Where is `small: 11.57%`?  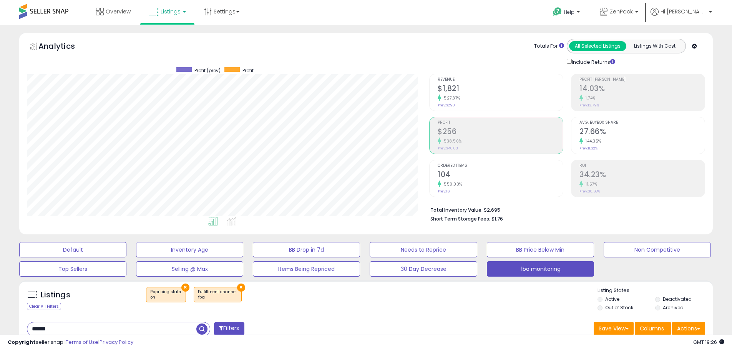
small: 11.57% is located at coordinates (590, 184).